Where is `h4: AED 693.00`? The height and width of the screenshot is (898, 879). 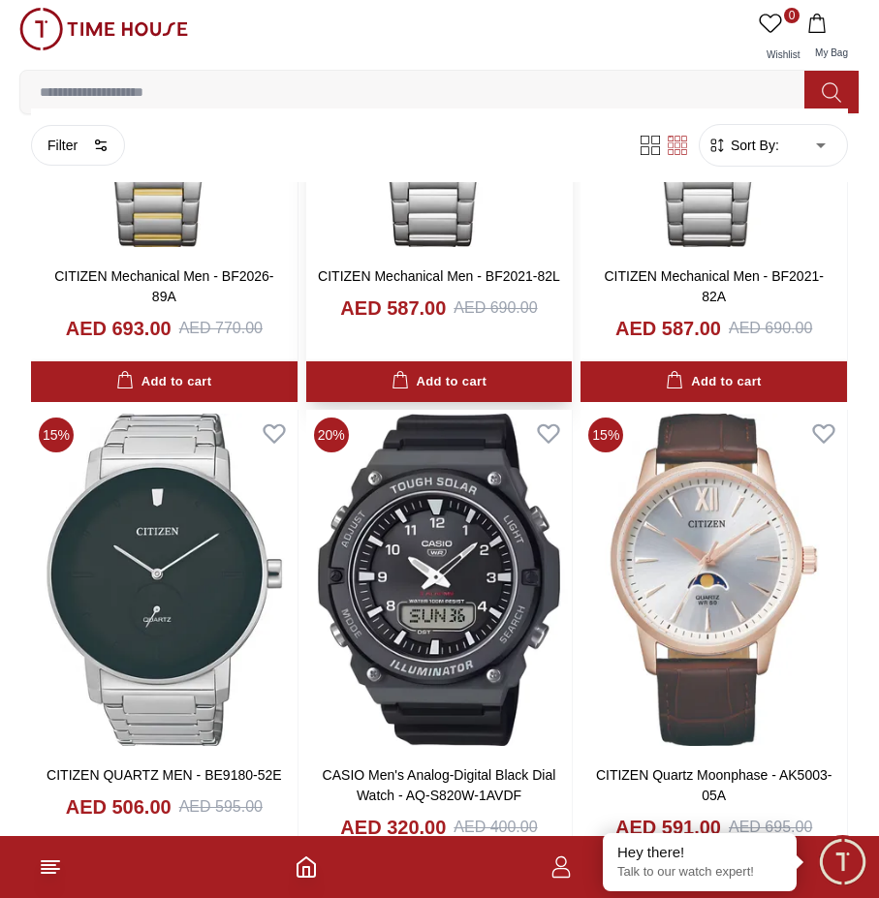 h4: AED 693.00 is located at coordinates (118, 329).